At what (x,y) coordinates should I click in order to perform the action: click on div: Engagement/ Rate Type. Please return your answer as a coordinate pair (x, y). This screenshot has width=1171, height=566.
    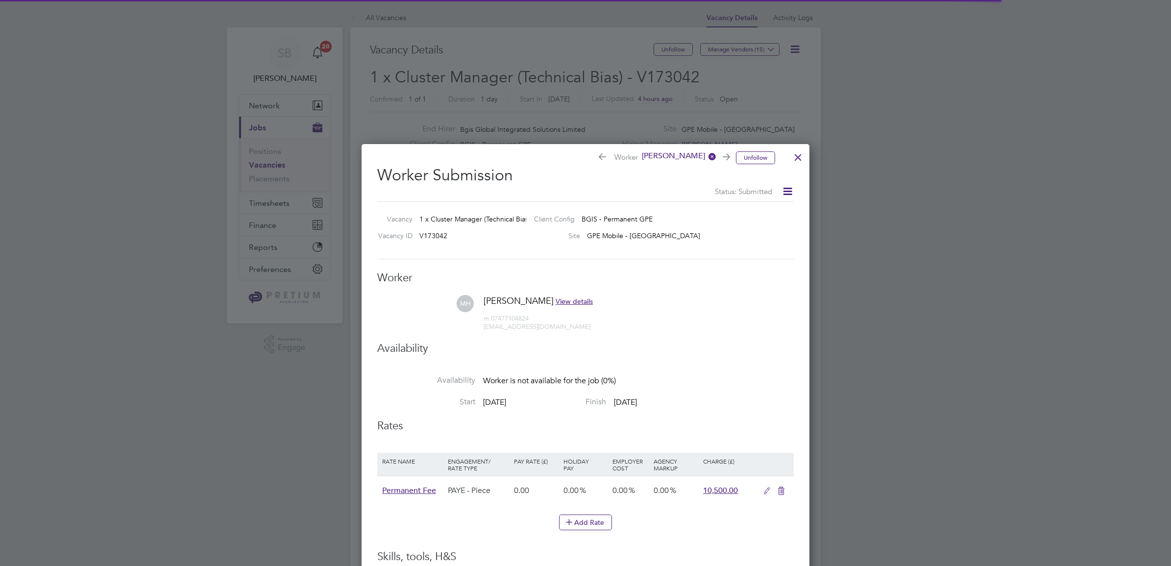
    Looking at the image, I should click on (478, 465).